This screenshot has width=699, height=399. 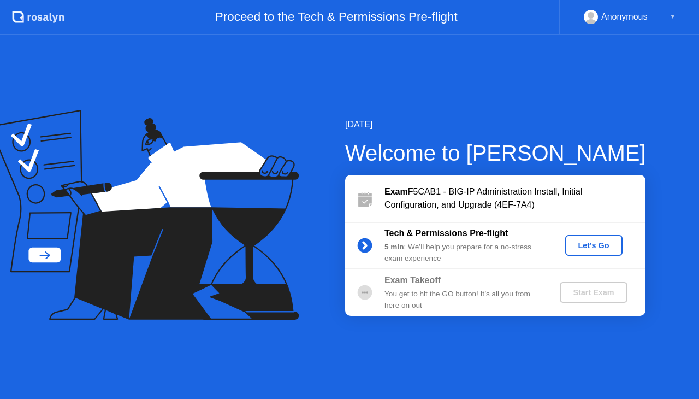 What do you see at coordinates (593, 292) in the screenshot?
I see `button: Start Exam` at bounding box center [593, 292].